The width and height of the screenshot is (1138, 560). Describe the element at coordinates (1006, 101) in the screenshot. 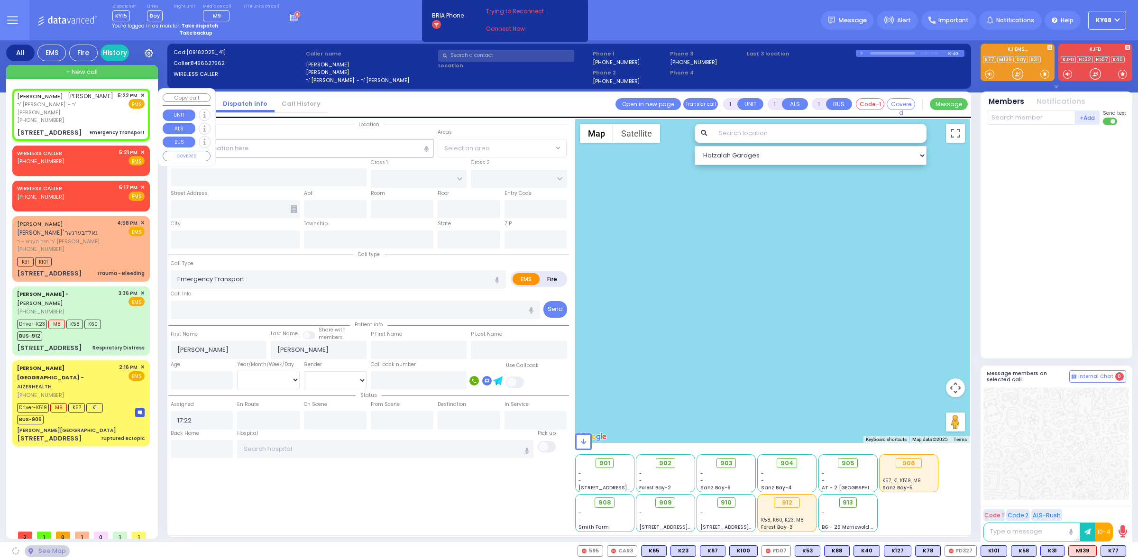

I see `button: Members` at that location.